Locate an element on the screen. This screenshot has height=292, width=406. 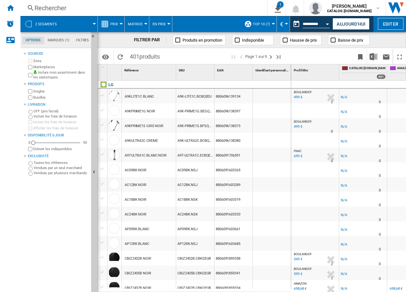
span: Page 1 sur 9 is located at coordinates (256, 56).